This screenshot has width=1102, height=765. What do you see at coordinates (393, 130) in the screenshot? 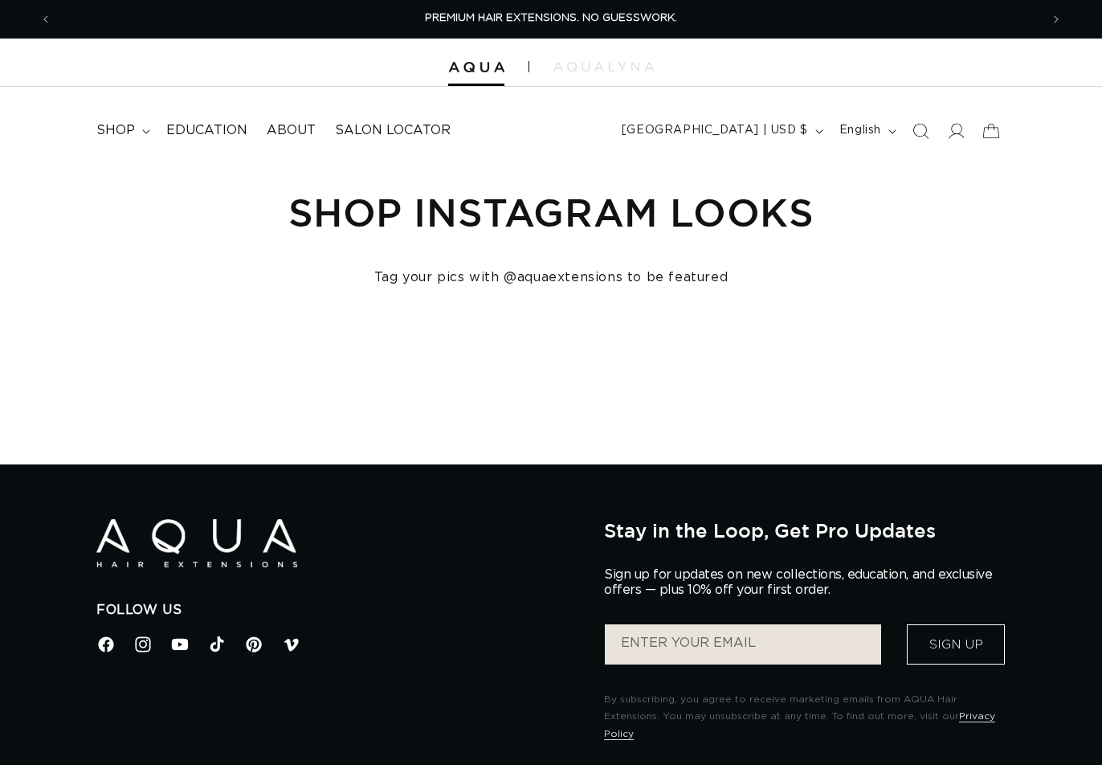
I see `span: Salon Locator` at bounding box center [393, 130].